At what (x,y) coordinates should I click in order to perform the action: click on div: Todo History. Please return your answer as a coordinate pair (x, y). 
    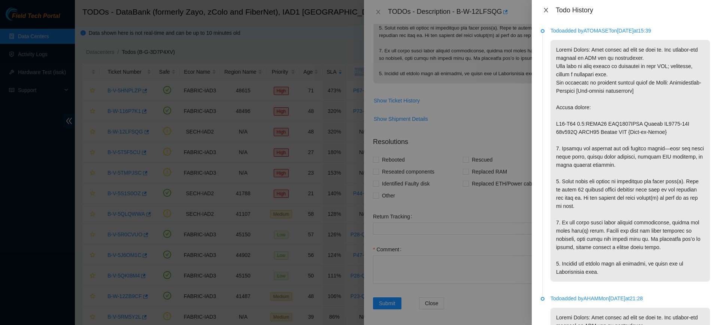
    Looking at the image, I should click on (633, 10).